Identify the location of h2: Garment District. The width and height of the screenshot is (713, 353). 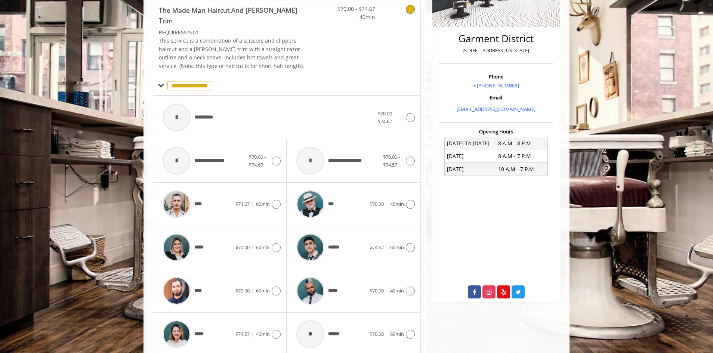
(496, 39).